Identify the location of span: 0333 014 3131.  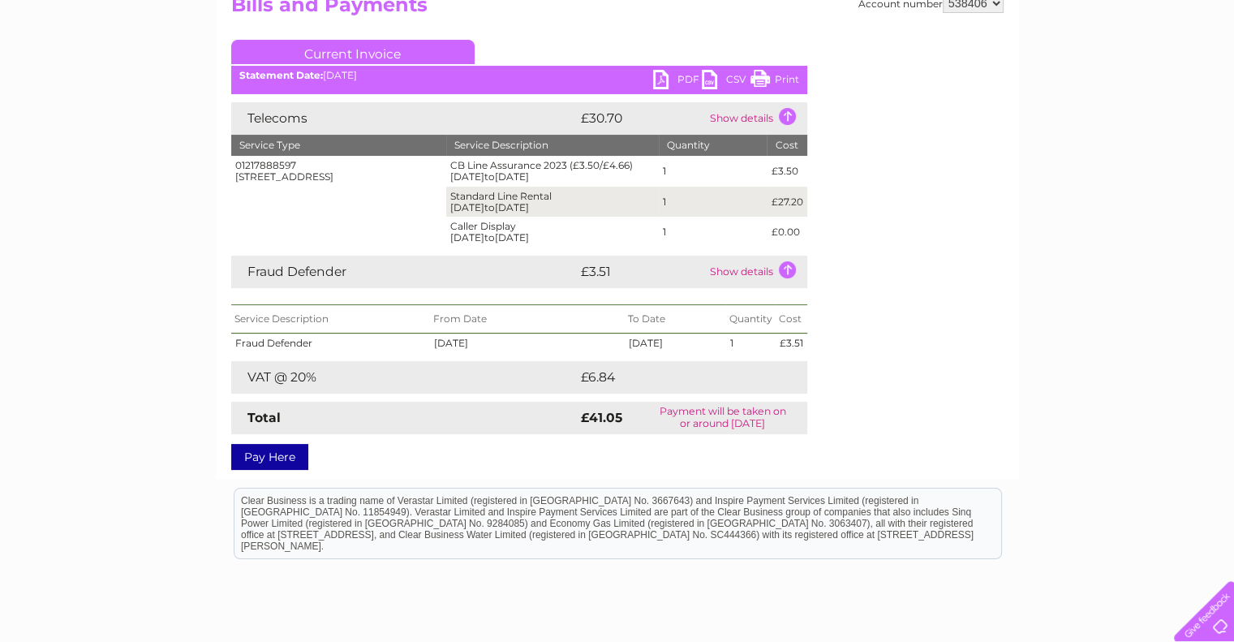
(984, 18).